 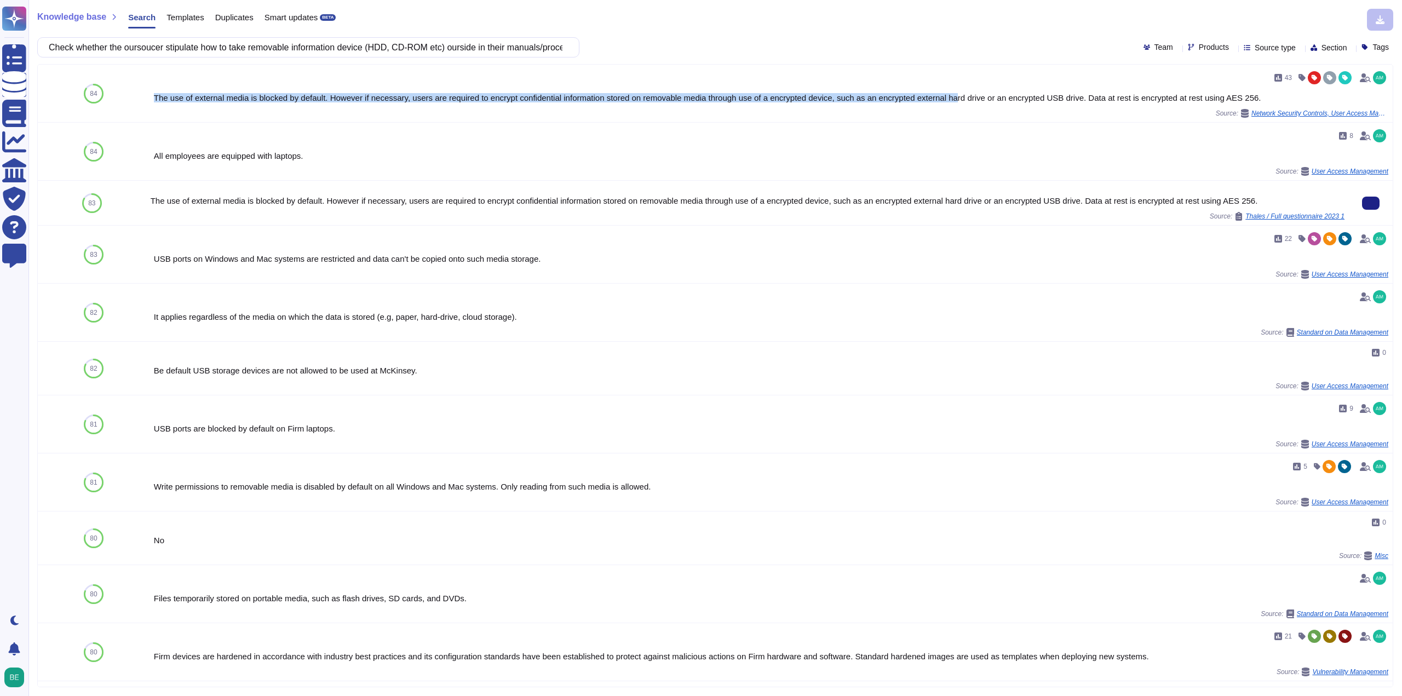 I want to click on span: 43, so click(x=1288, y=78).